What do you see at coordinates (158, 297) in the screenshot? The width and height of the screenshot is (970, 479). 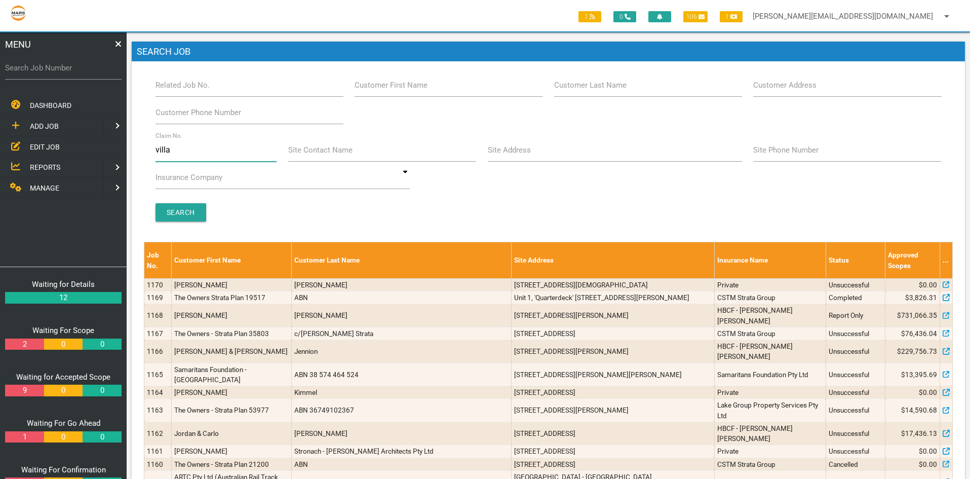 I see `td: 1169` at bounding box center [158, 297].